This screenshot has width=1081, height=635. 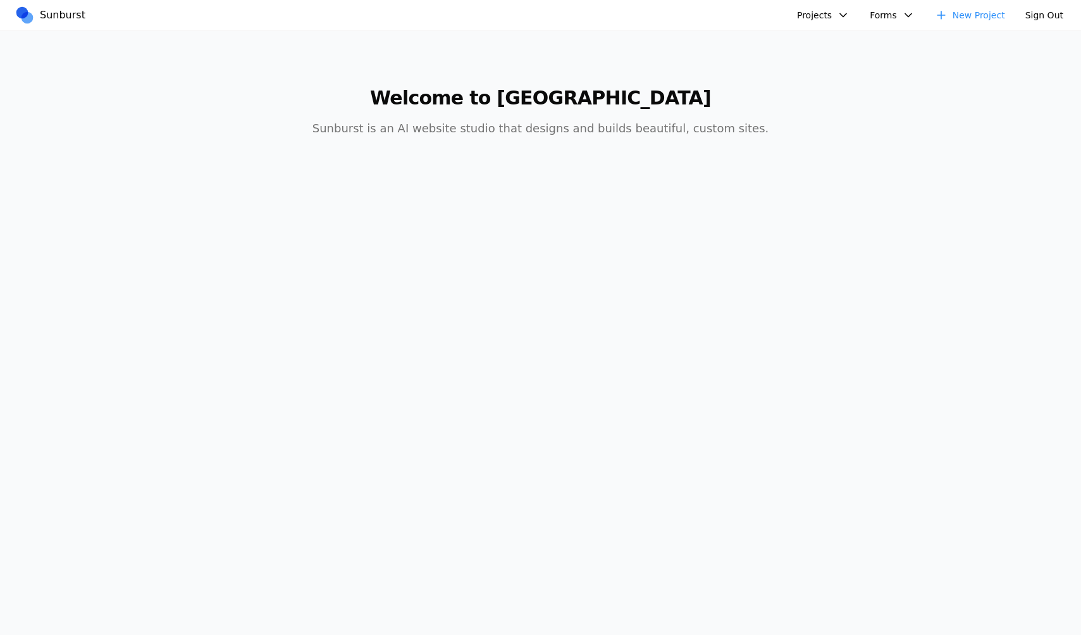 I want to click on span: Sunburst, so click(x=63, y=15).